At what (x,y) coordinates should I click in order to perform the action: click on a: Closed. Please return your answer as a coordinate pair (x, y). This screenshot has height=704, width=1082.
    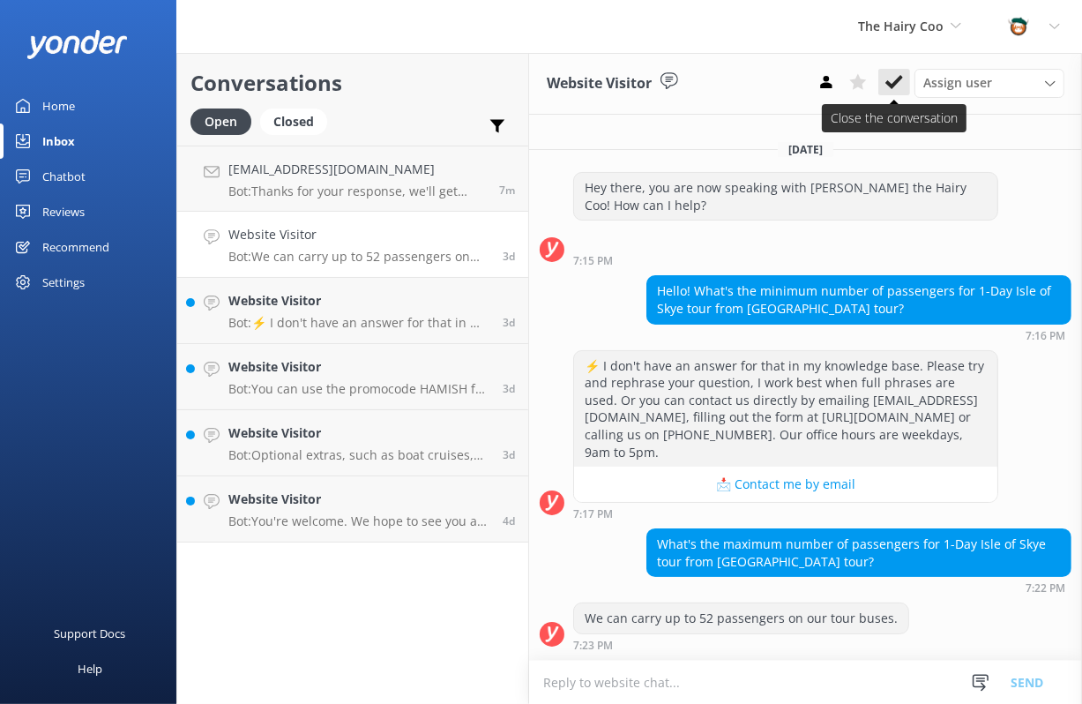
    Looking at the image, I should click on (298, 121).